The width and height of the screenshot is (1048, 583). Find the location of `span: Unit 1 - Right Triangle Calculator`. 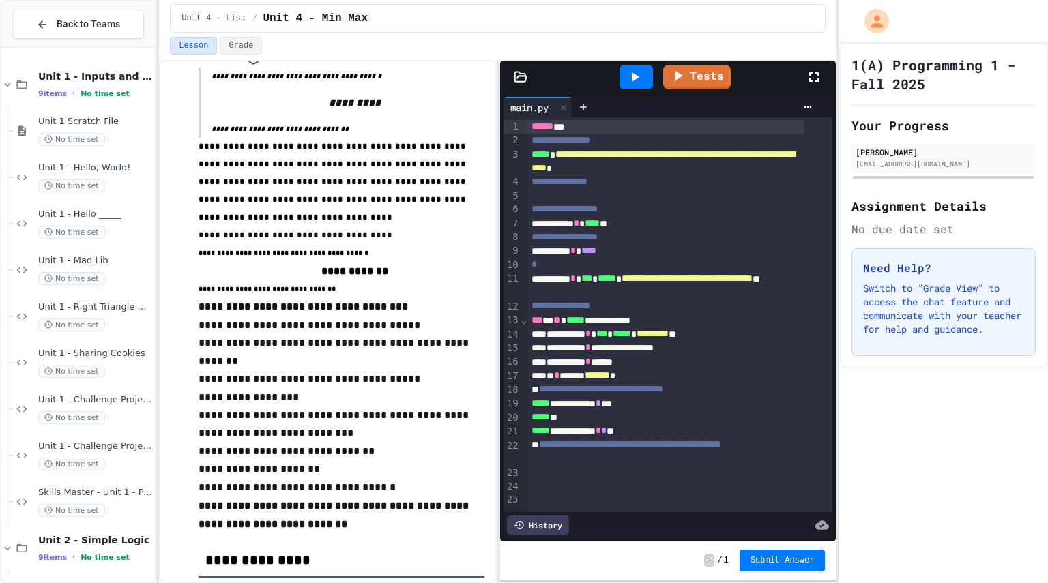

span: Unit 1 - Right Triangle Calculator is located at coordinates (95, 307).